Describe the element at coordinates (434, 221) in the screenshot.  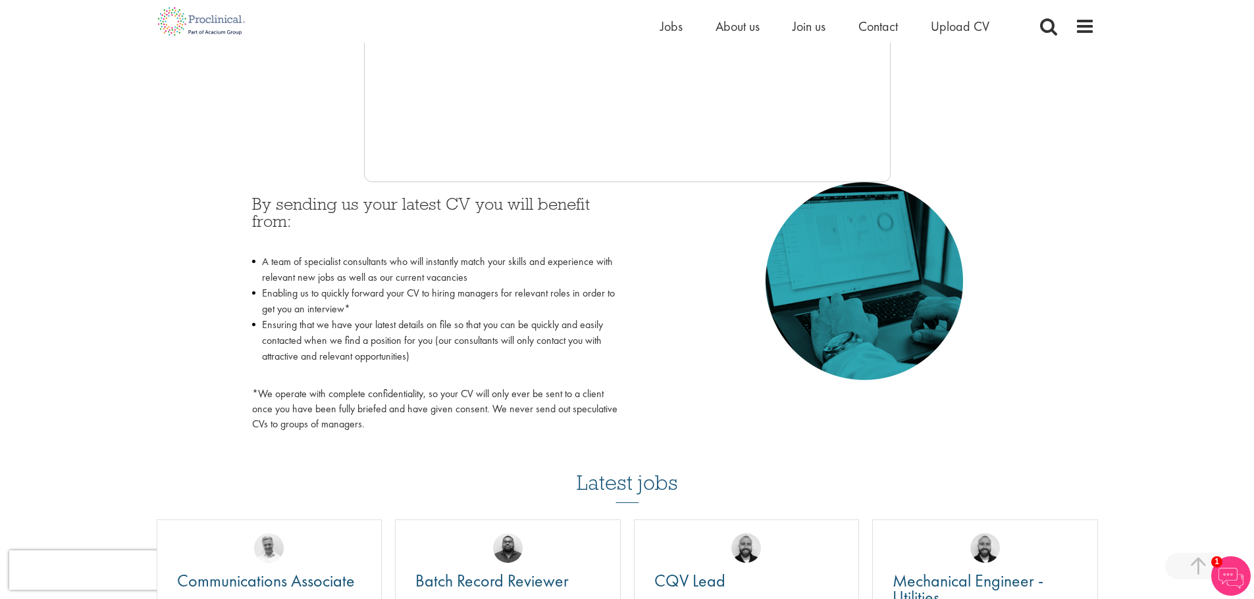
I see `h3: By sending us your latest CV you will benefit from:` at that location.